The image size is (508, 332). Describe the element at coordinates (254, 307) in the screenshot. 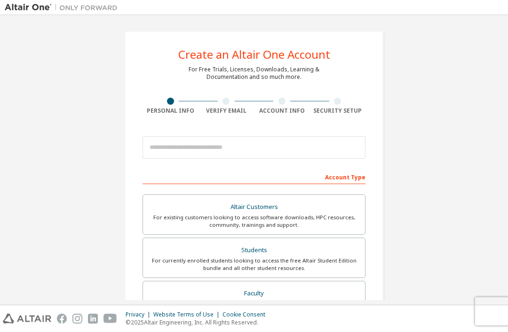

I see `div: For faculty & administrators of academic institutions administering students and accessing softwa...` at that location.